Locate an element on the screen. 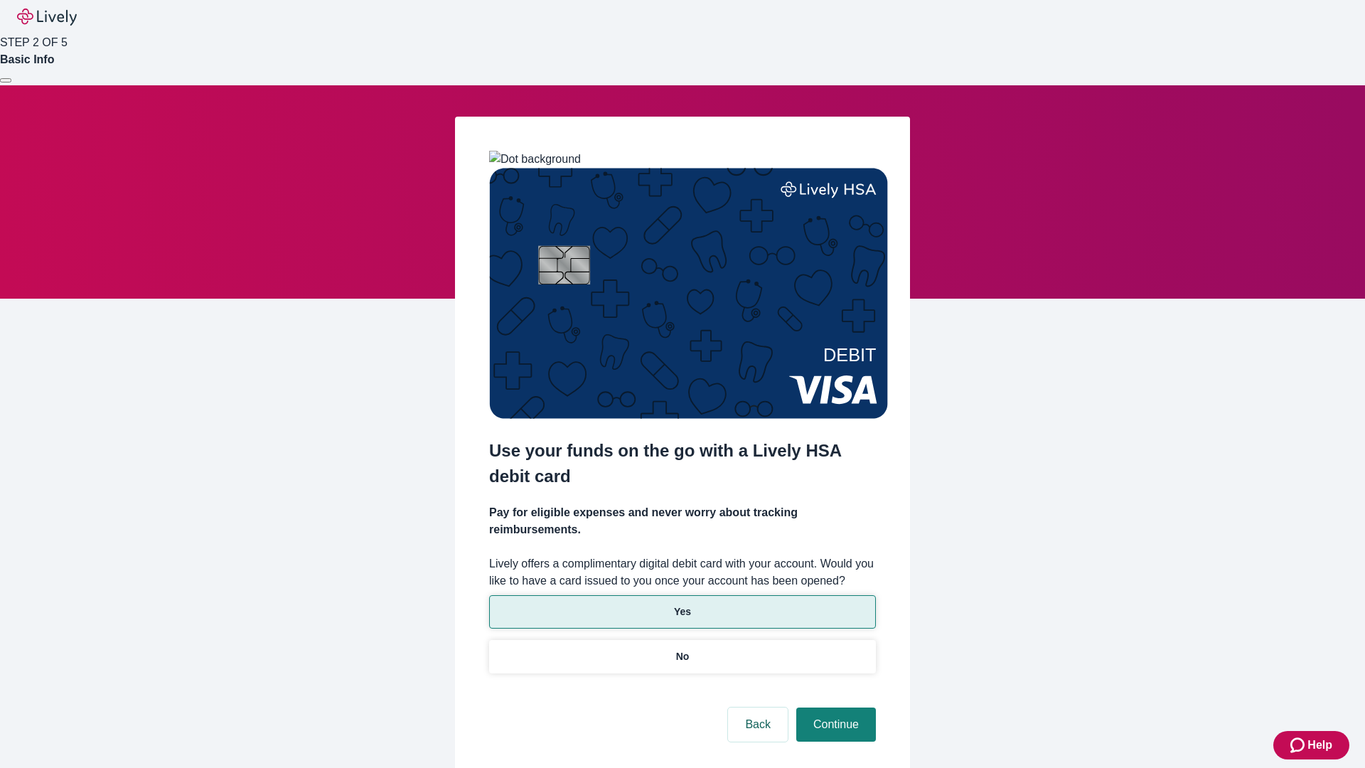 This screenshot has height=768, width=1365. img: Lively is located at coordinates (47, 17).